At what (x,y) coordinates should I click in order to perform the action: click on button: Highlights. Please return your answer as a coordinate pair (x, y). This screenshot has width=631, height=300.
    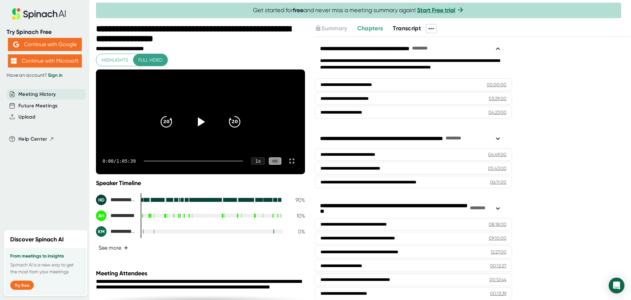
    Looking at the image, I should click on (115, 60).